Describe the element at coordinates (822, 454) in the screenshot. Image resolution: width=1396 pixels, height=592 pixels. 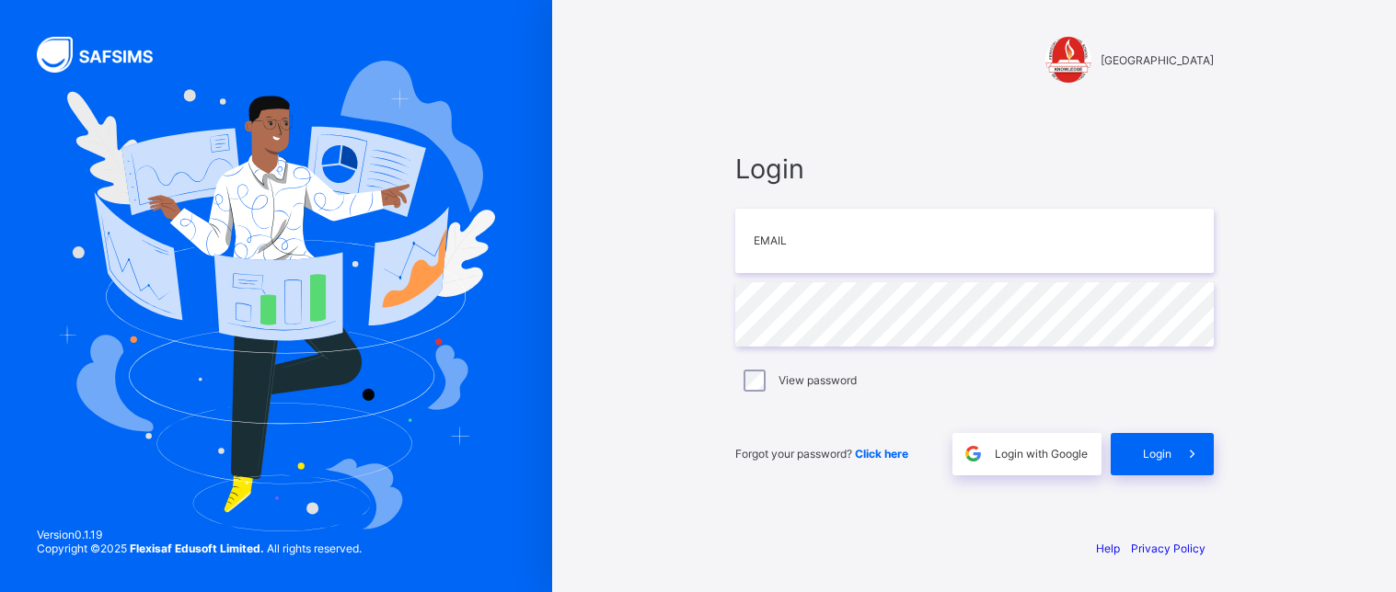
I see `span: Forgot your password?` at that location.